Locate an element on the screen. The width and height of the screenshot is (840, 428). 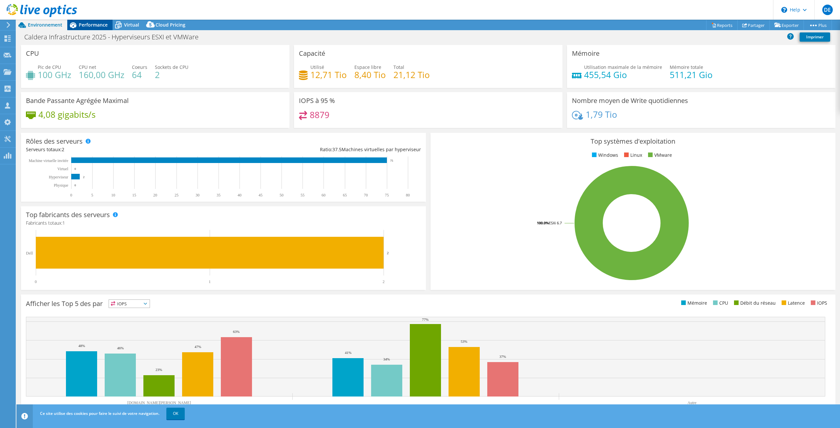
h1: Caldera Infrastructure 2025 - Hyperviseurs ESXI et VMWare is located at coordinates (115, 37).